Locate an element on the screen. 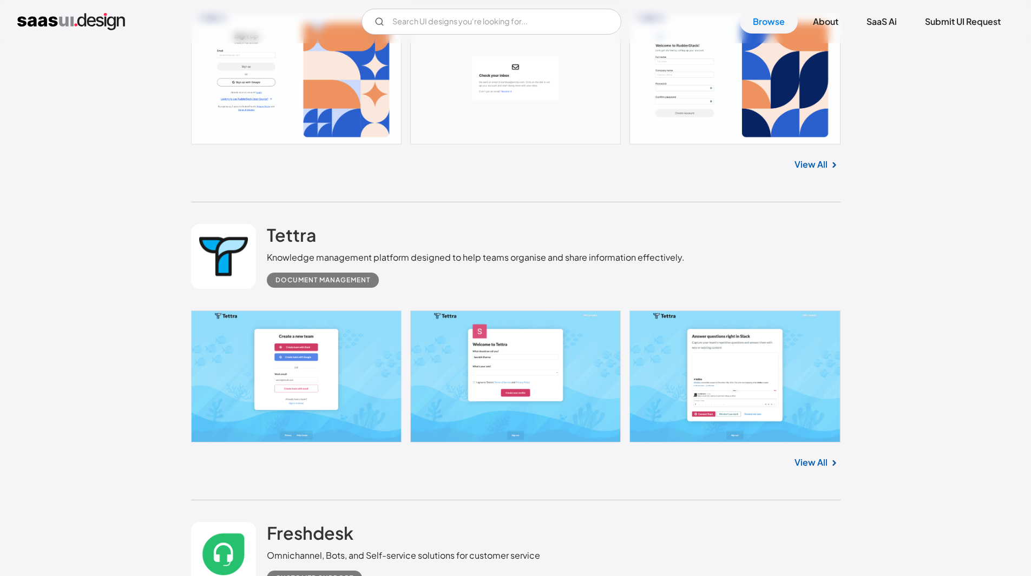 This screenshot has width=1031, height=576. div: Document Management is located at coordinates (322, 280).